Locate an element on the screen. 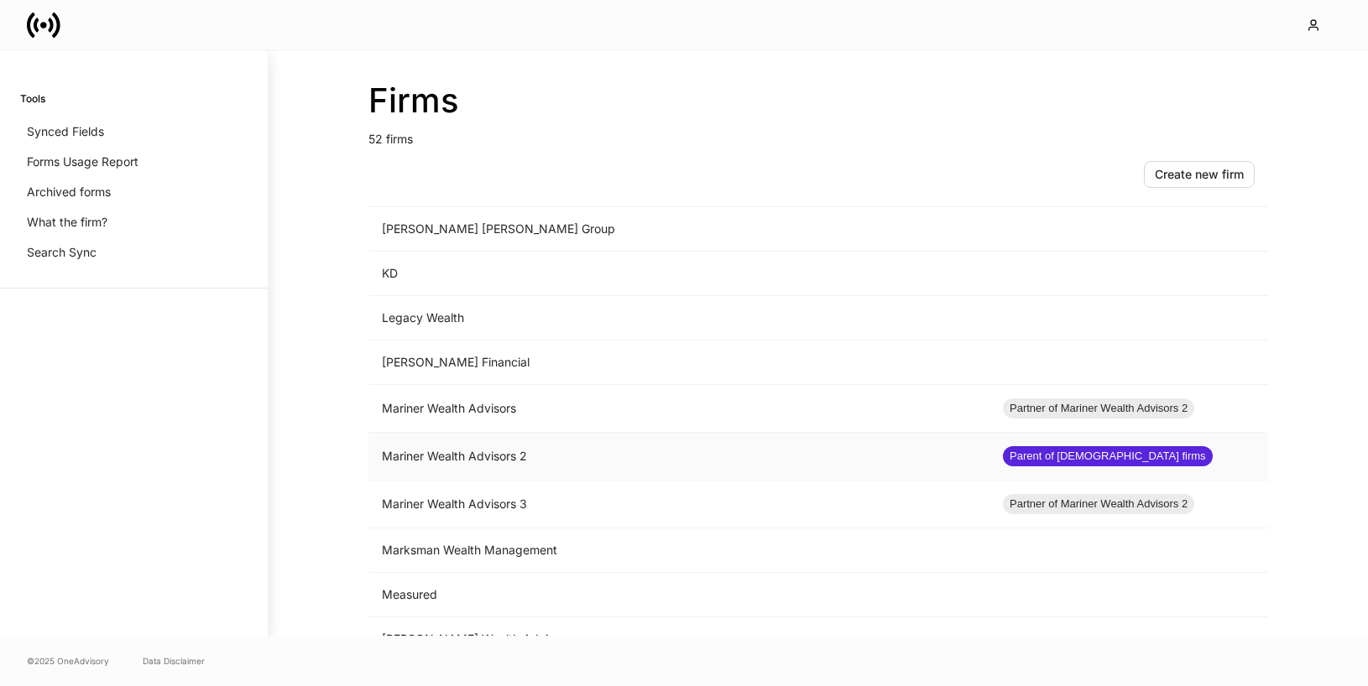  p: Synced Fields is located at coordinates (65, 132).